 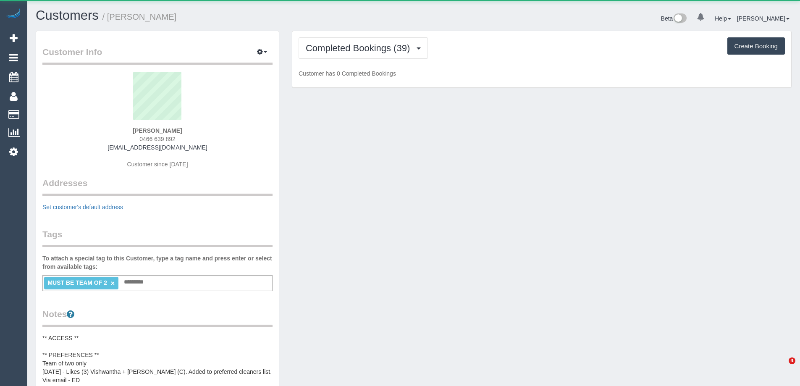 What do you see at coordinates (542, 74) in the screenshot?
I see `p: Customer has 0 Completed Bookings` at bounding box center [542, 74].